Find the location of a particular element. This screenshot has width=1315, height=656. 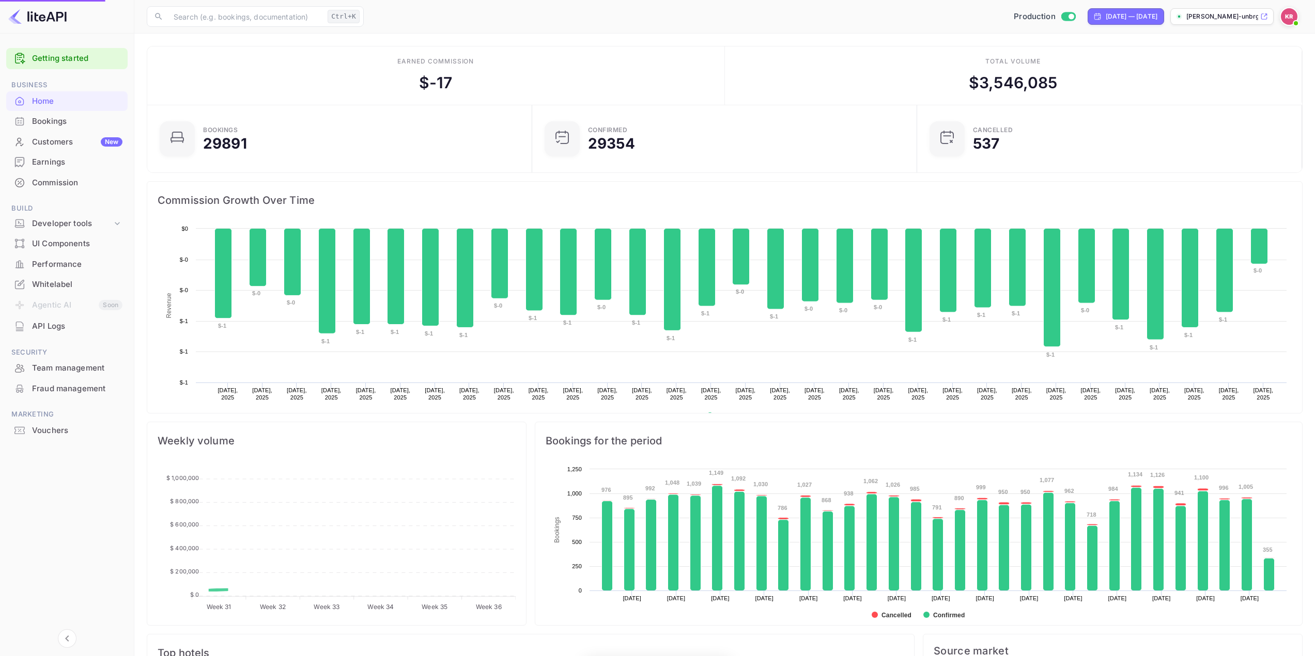

div: CustomersNew is located at coordinates (67, 142).